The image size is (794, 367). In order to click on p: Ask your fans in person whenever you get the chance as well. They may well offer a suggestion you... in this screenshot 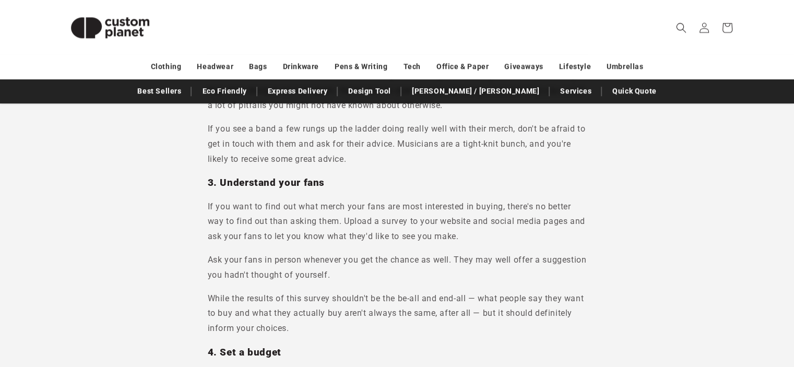, I will do `click(397, 268)`.